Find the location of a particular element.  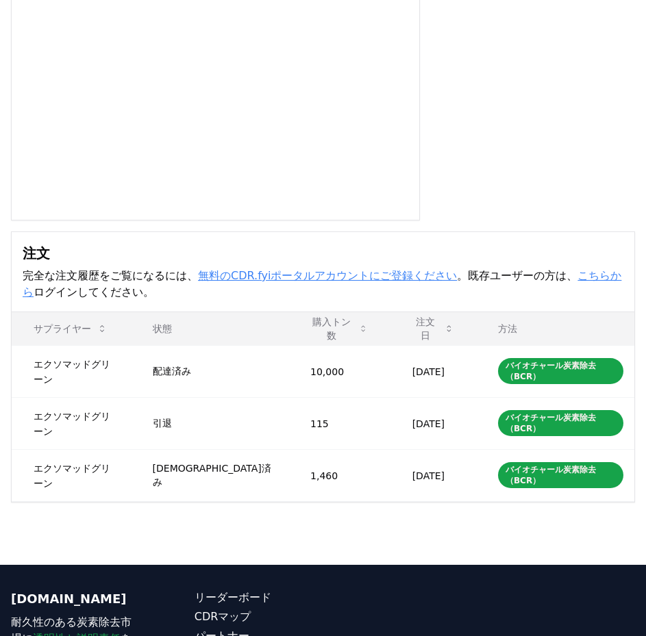

font: 1,460 is located at coordinates (324, 476).